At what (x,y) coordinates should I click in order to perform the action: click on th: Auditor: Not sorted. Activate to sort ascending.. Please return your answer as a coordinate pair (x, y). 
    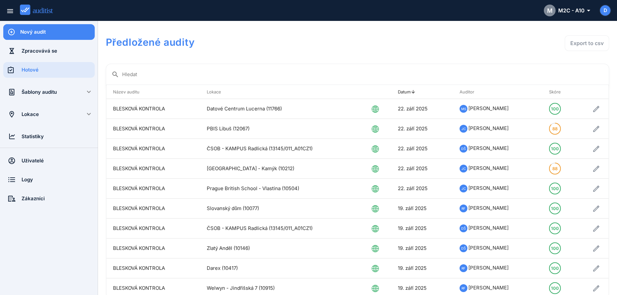
    Looking at the image, I should click on (498, 92).